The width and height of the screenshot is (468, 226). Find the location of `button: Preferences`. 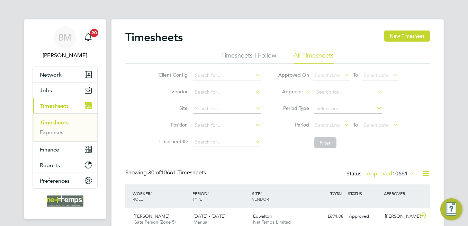

button: Preferences is located at coordinates (65, 180).